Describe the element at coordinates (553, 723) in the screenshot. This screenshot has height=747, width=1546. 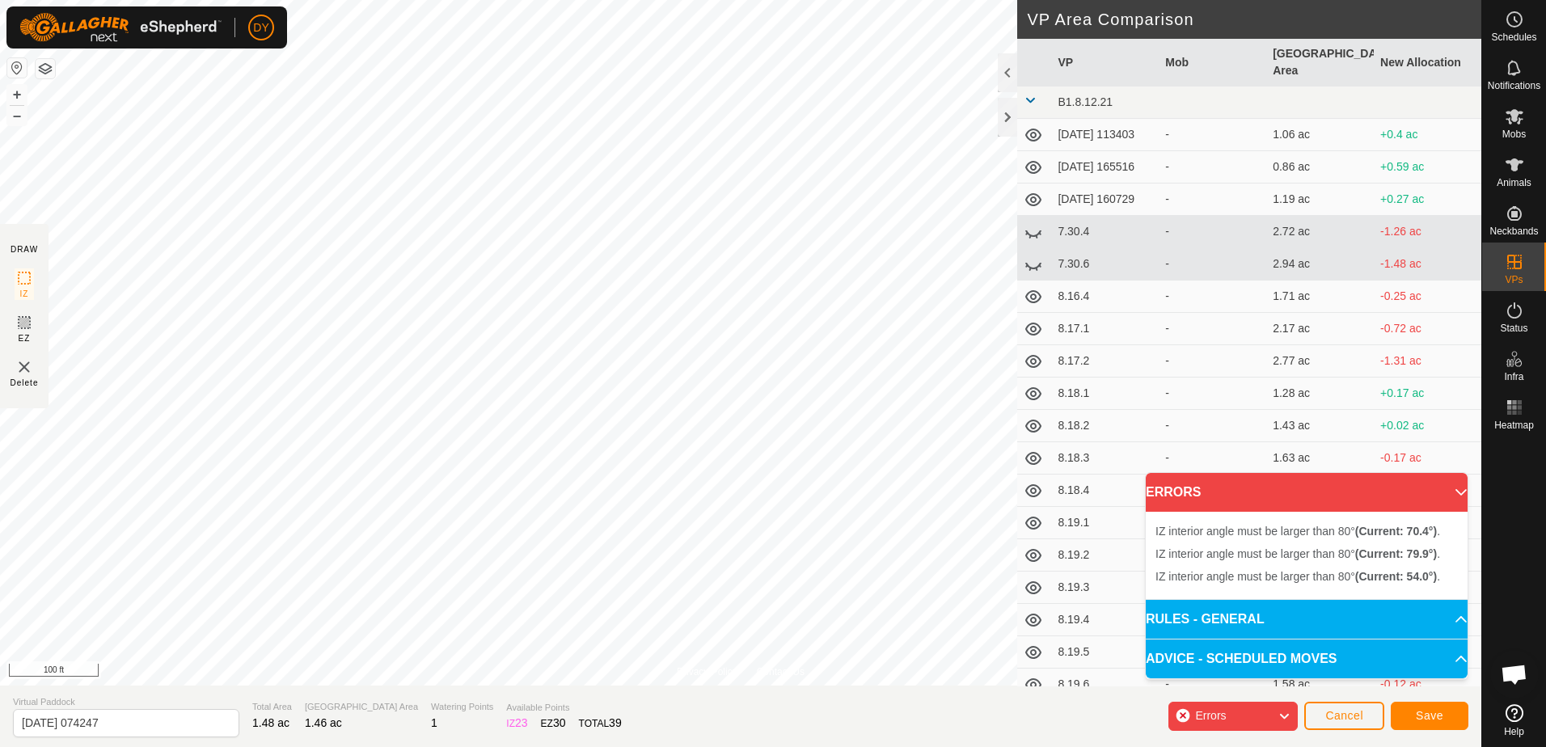
I see `div: EZ` at that location.